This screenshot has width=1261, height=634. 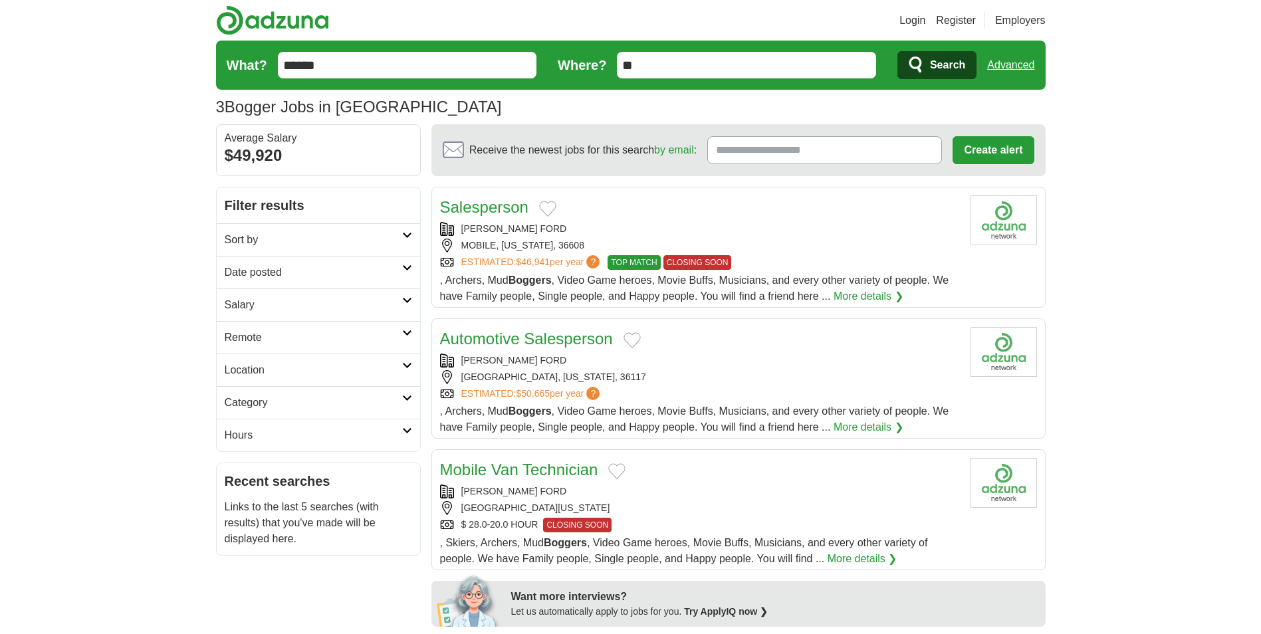 I want to click on label: What?, so click(x=247, y=65).